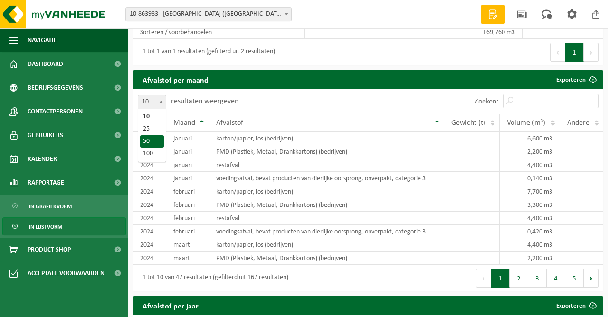  I want to click on button: 2, so click(519, 278).